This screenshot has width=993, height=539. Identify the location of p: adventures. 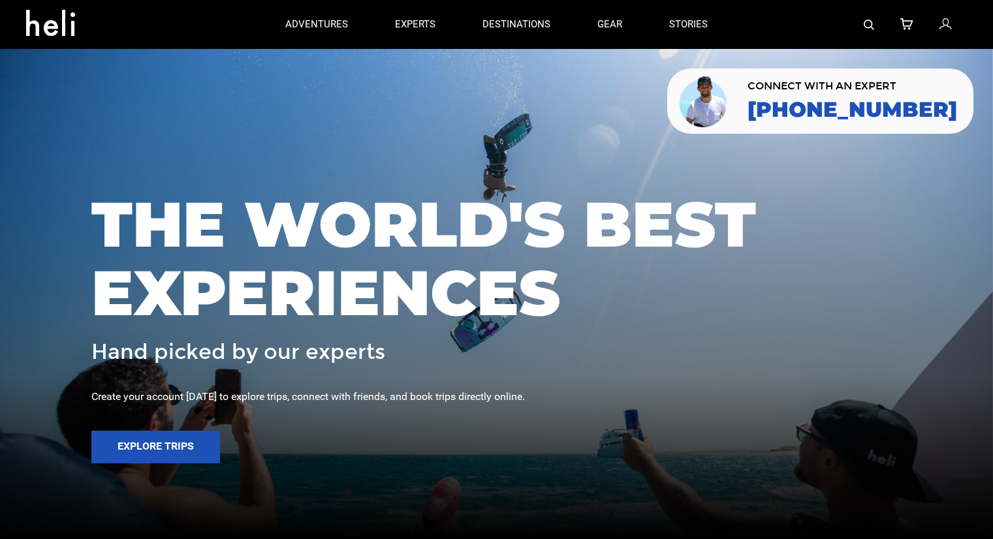
(317, 24).